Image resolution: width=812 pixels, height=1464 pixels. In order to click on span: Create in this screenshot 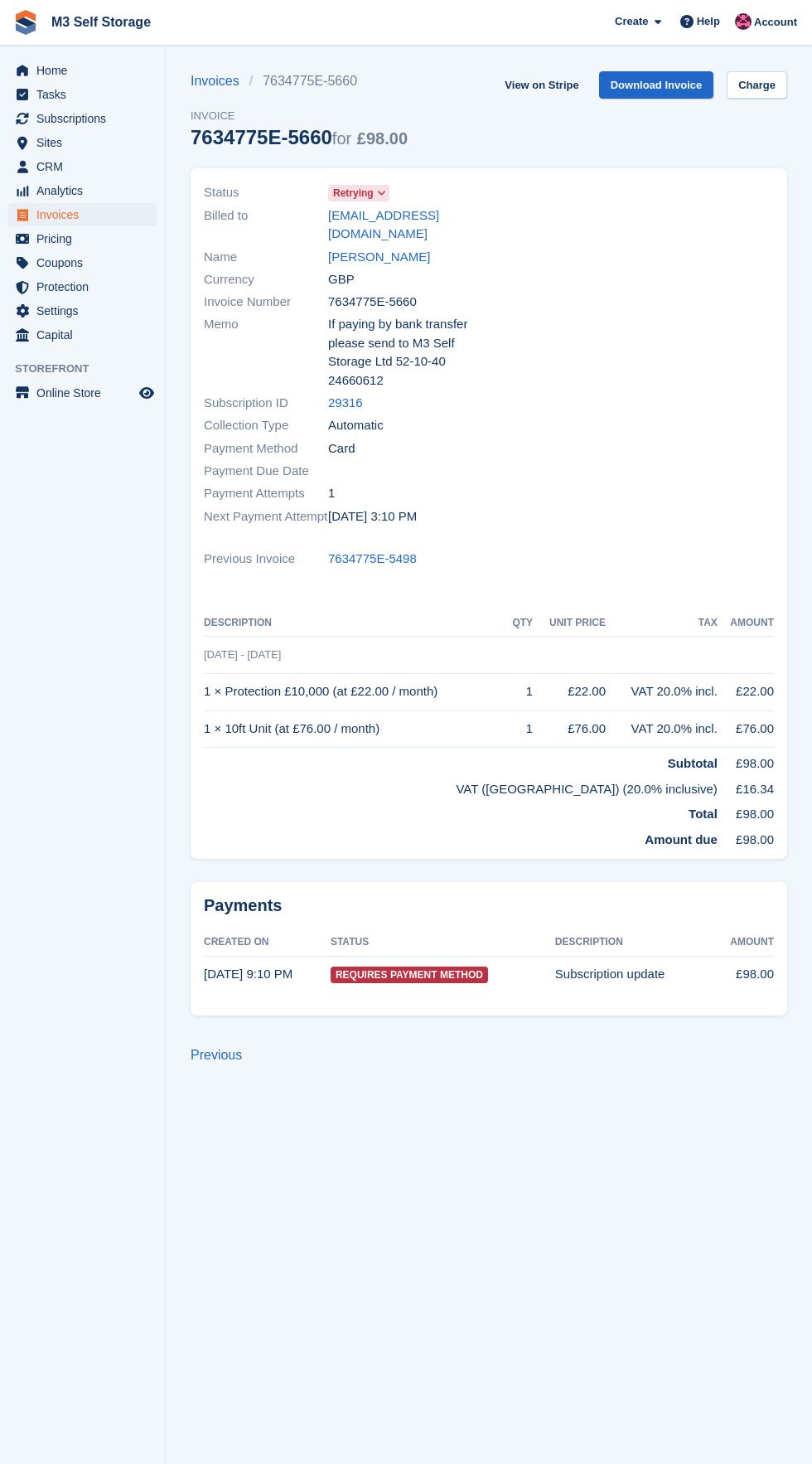, I will do `click(632, 22)`.